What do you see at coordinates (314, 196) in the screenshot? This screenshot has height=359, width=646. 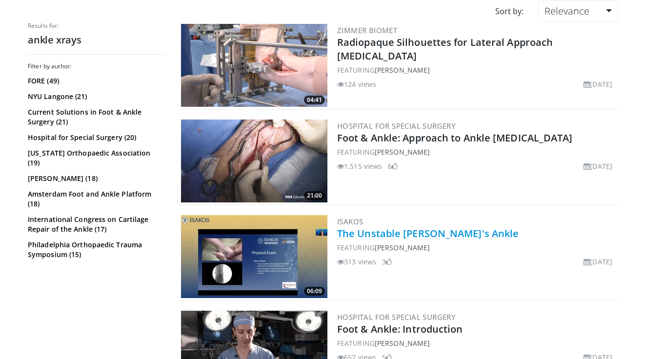 I see `span: 21:00` at bounding box center [314, 196].